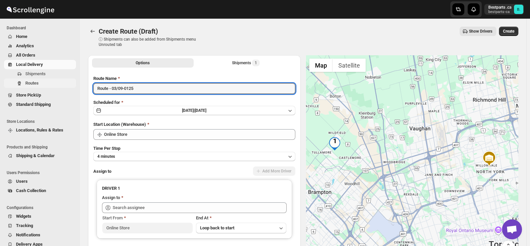 The image size is (530, 246). Describe the element at coordinates (105, 78) in the screenshot. I see `span: Route Name` at that location.